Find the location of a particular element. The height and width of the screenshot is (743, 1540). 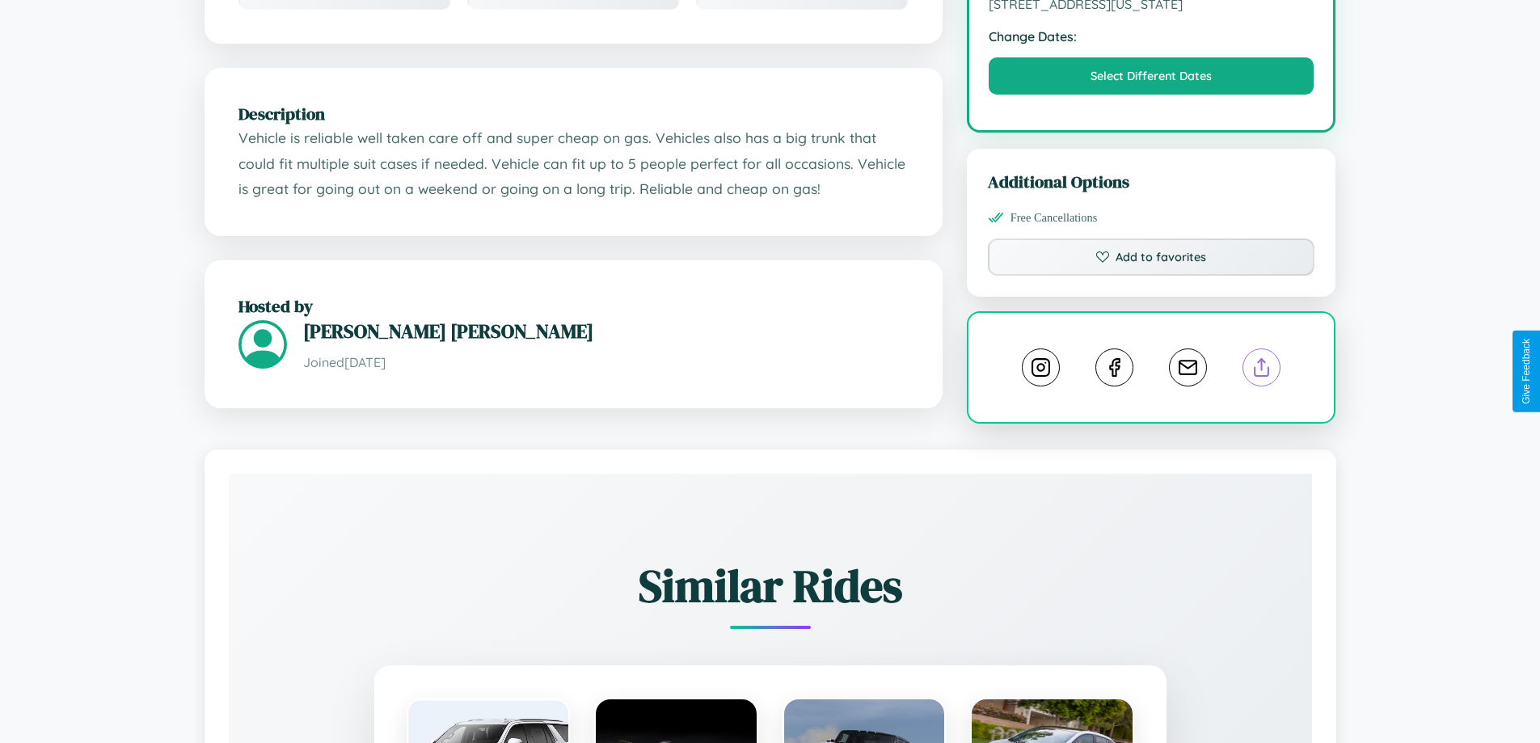

h2: Similar Rides is located at coordinates (770, 585).